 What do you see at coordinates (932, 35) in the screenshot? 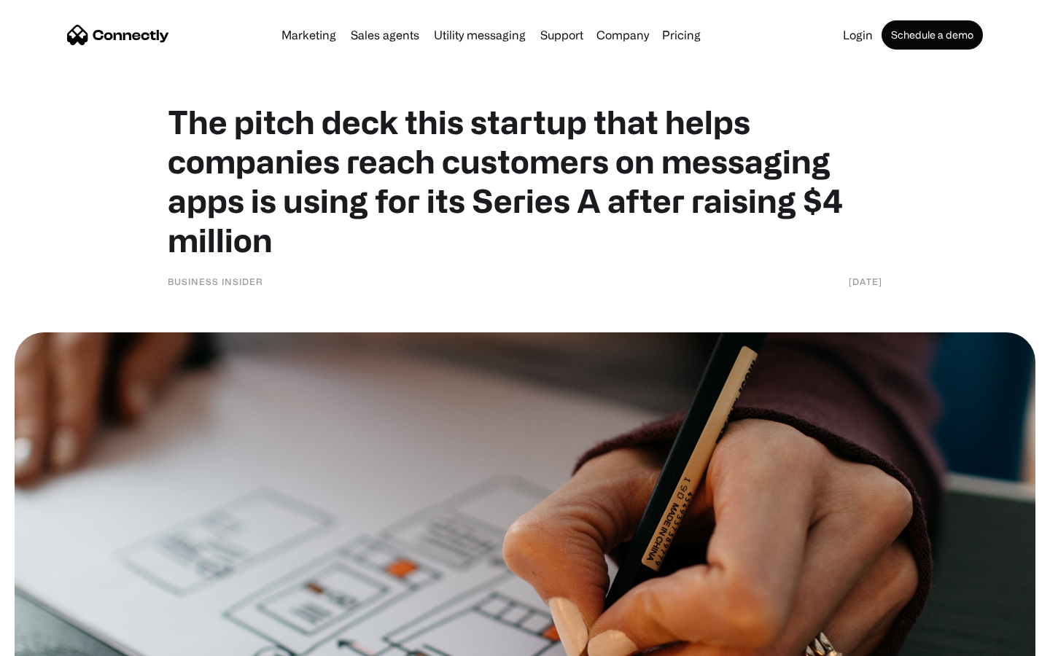
I see `a: Schedule a demo` at bounding box center [932, 35].